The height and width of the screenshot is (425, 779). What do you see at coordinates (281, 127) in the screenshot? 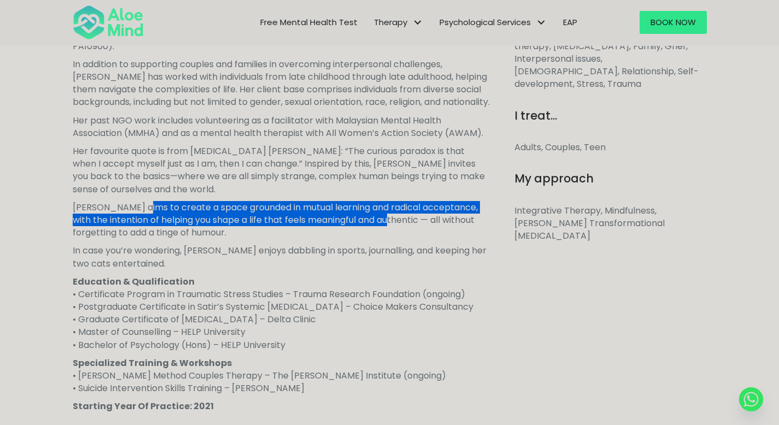
I see `p: Her past NGO work includes volunteering as a facilitator with Malaysian Mental Health Association...` at bounding box center [281, 127].